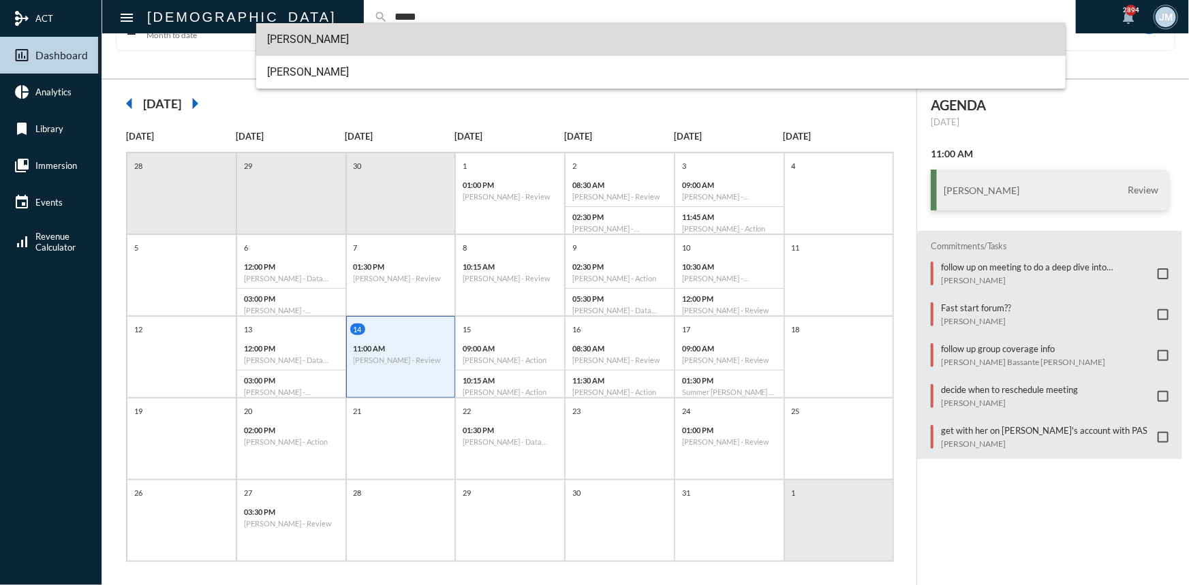 Image resolution: width=1189 pixels, height=585 pixels. I want to click on p: 11:30 AM, so click(619, 380).